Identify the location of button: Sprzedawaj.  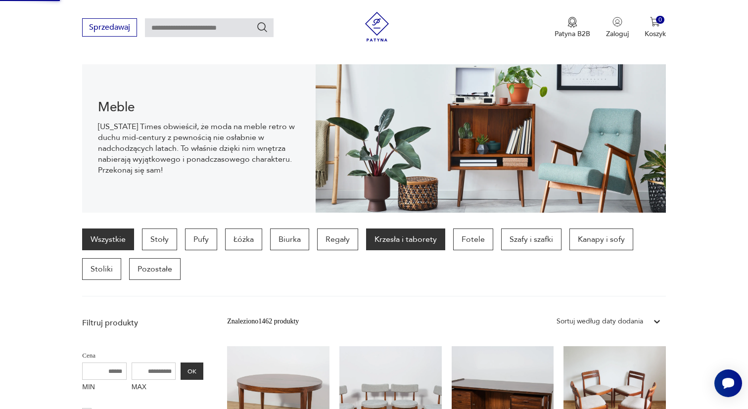
(109, 27).